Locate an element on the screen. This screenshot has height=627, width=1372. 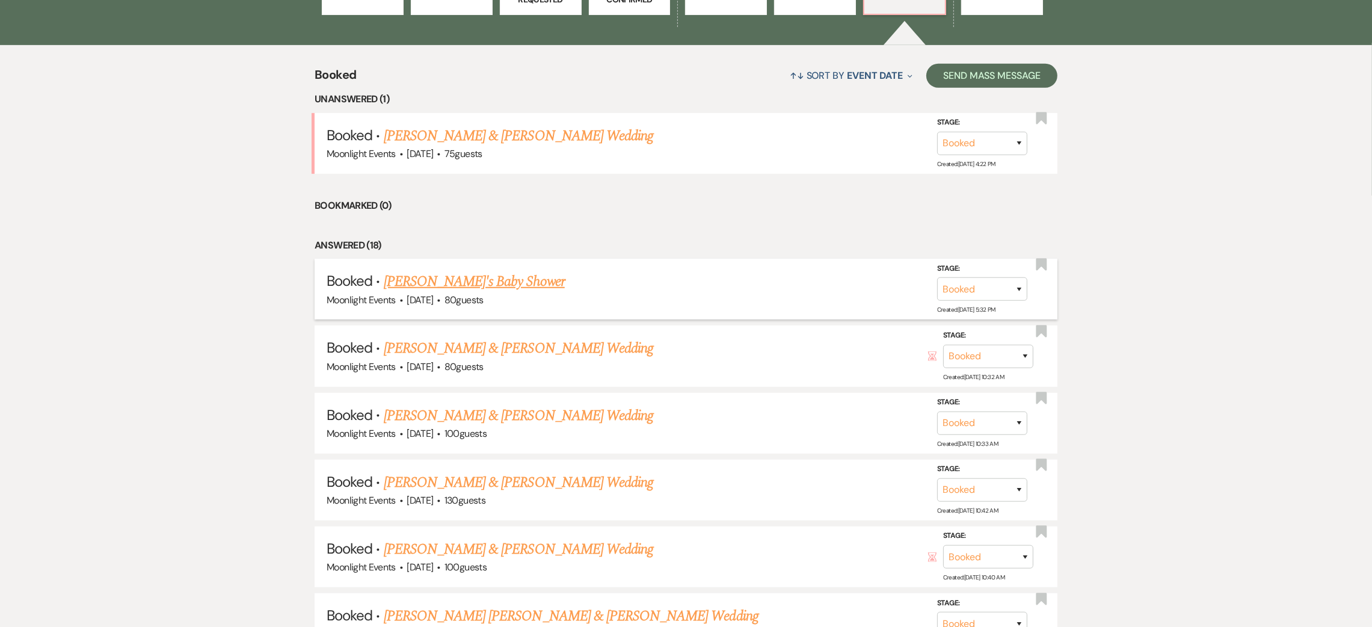
li: Unanswered (1) is located at coordinates (686, 99).